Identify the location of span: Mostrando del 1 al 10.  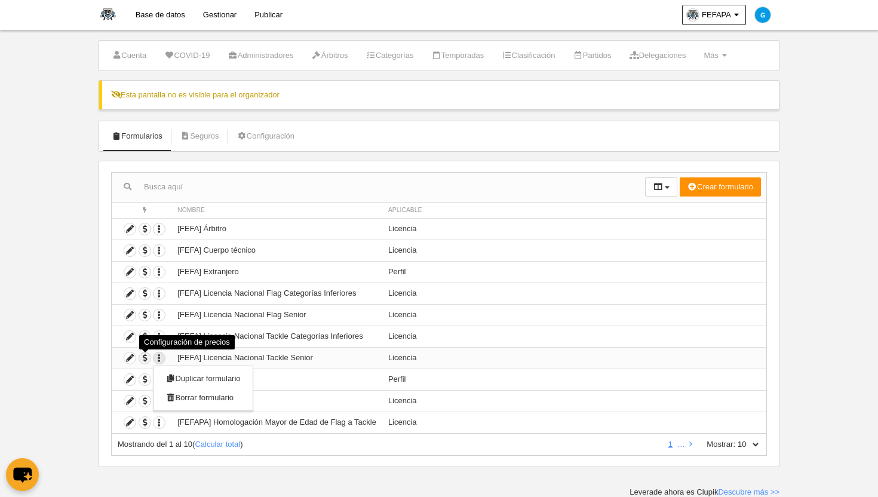
(155, 444).